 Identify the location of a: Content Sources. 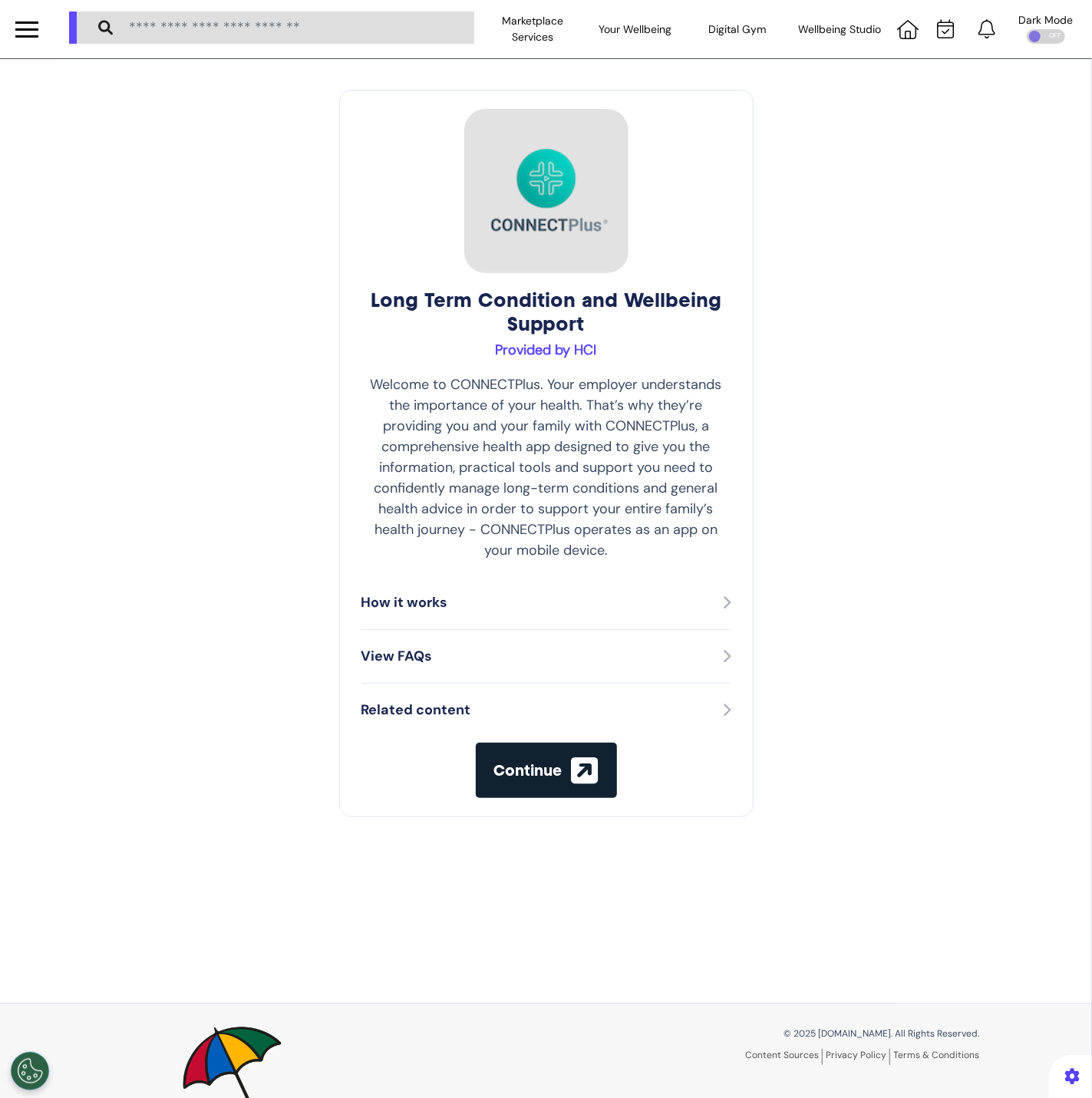
(784, 1056).